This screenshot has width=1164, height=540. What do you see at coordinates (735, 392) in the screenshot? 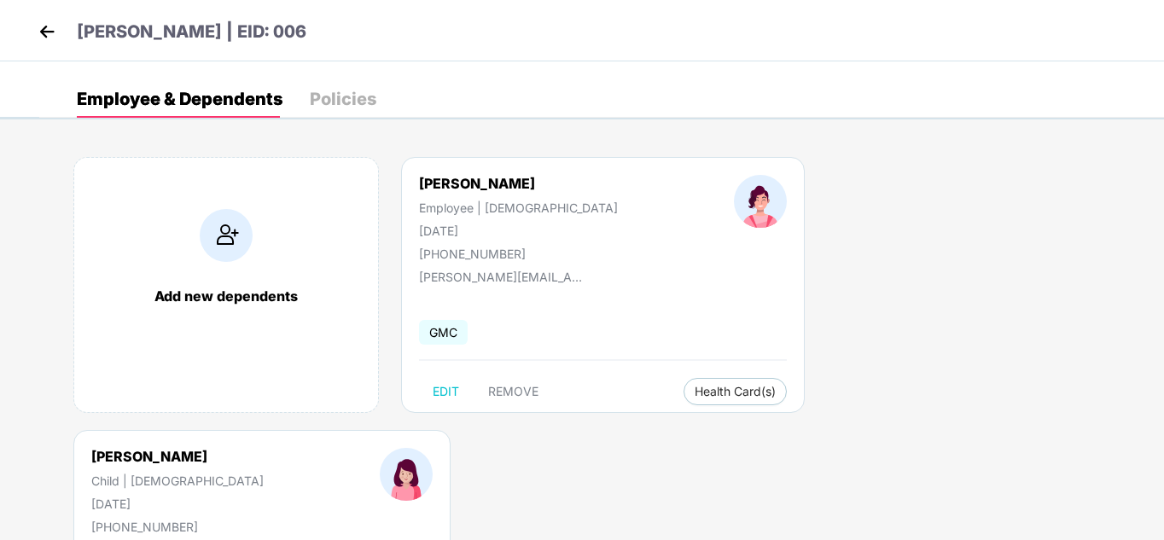
I see `span: Health Card(s)` at bounding box center [735, 392].